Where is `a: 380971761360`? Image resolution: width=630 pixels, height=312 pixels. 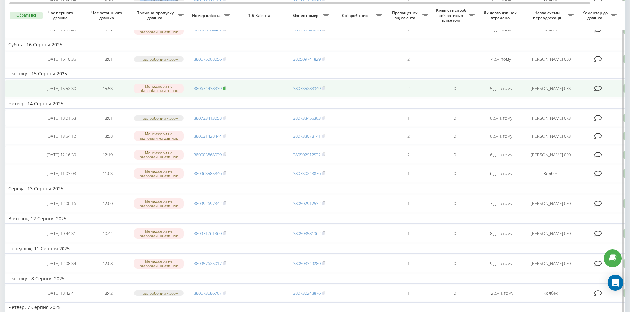 a: 380971761360 is located at coordinates (208, 234).